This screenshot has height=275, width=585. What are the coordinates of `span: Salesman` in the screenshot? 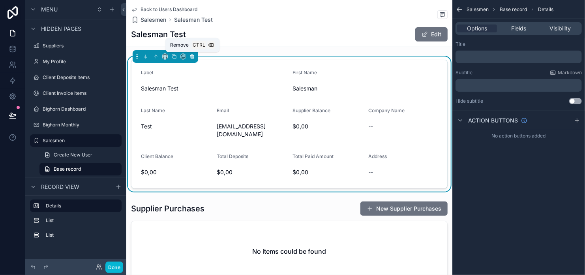 It's located at (365, 88).